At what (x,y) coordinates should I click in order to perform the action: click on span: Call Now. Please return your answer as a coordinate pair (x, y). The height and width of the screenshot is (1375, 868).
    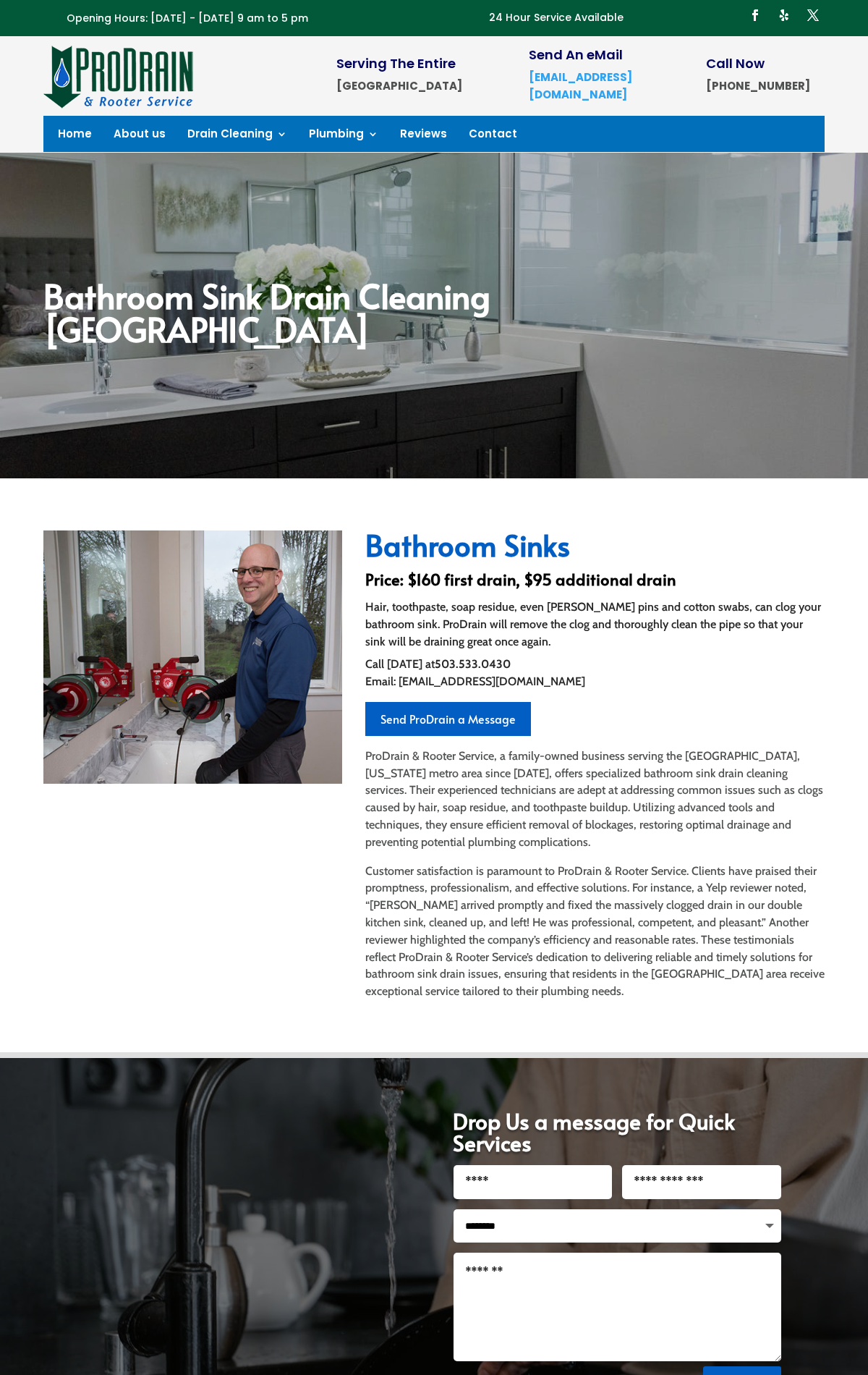
    Looking at the image, I should click on (734, 63).